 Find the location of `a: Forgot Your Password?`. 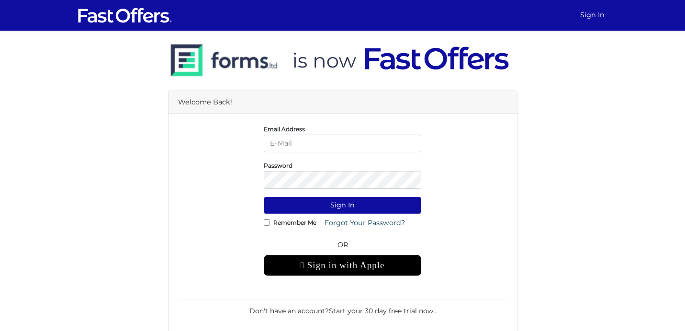

a: Forgot Your Password? is located at coordinates (365, 223).